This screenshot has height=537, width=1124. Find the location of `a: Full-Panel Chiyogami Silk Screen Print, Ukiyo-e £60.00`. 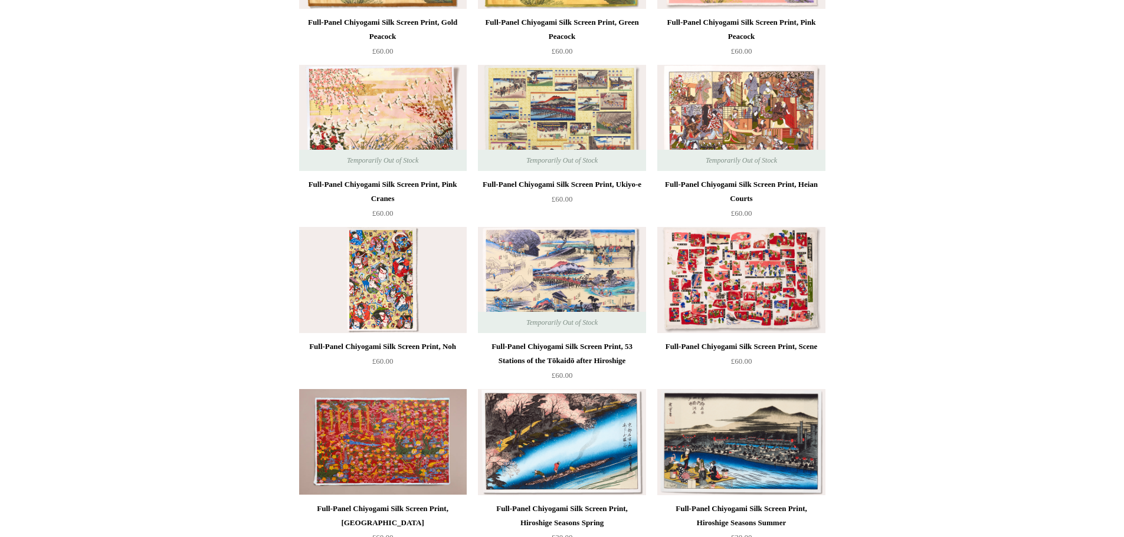

a: Full-Panel Chiyogami Silk Screen Print, Ukiyo-e £60.00 is located at coordinates (562, 202).